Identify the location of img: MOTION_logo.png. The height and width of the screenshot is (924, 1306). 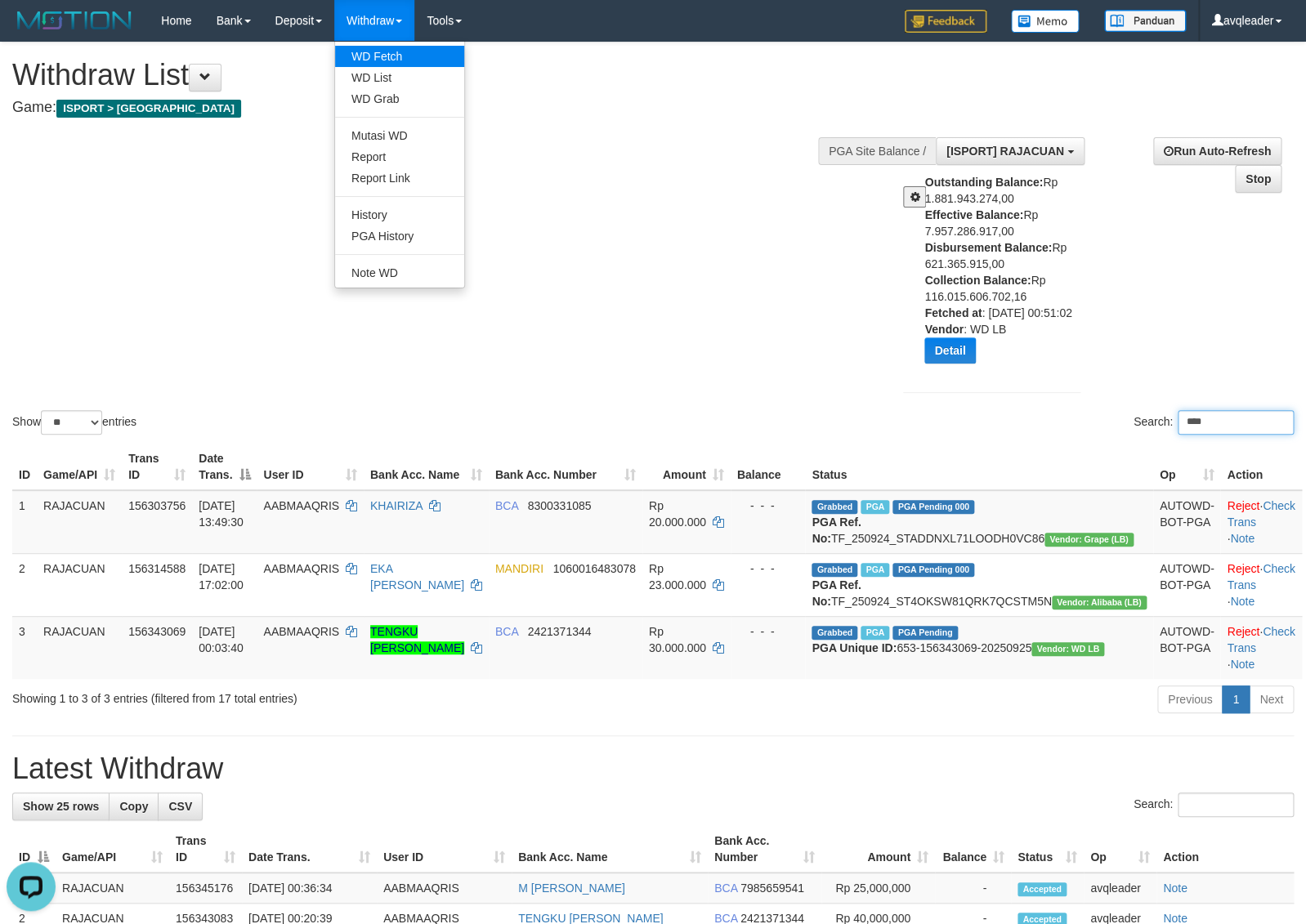
(74, 21).